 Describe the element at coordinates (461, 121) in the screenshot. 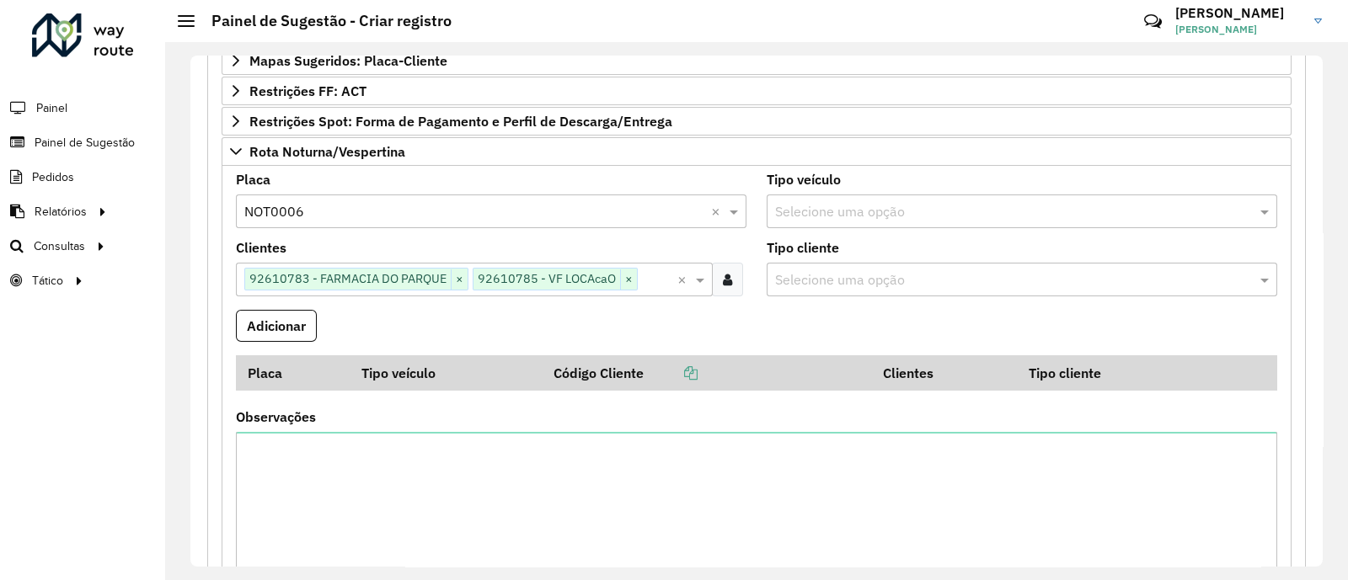

I see `span: Restrições Spot: Forma de Pagamento e Perfil de Descarga/Entrega` at that location.